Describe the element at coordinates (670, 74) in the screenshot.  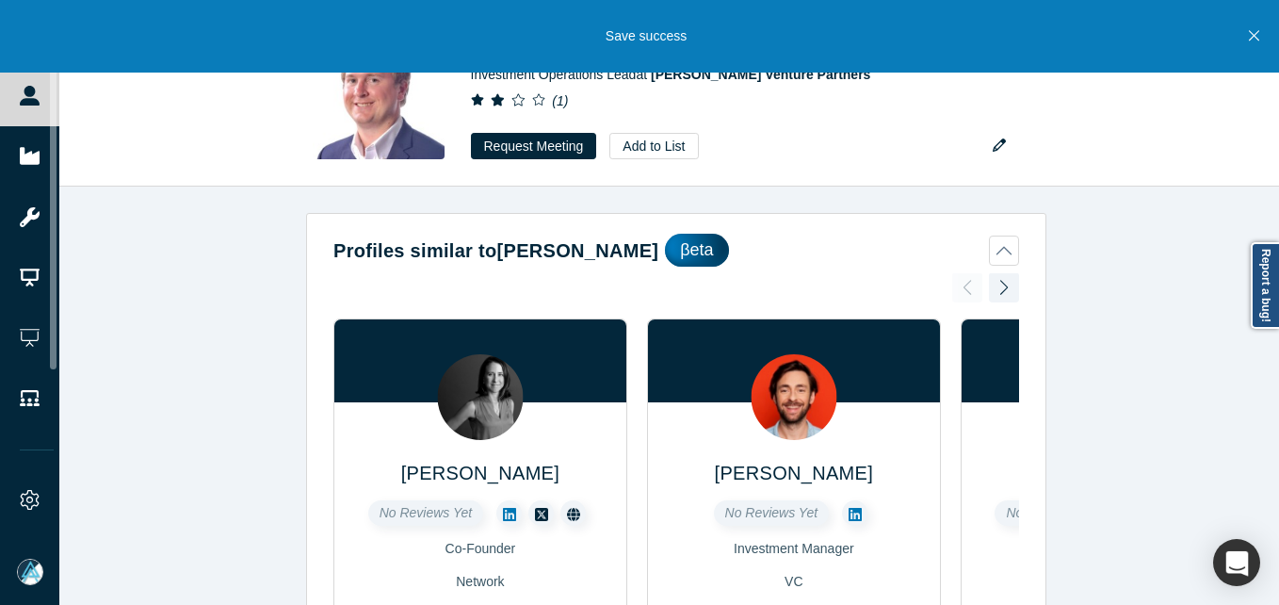
I see `span: Investment Operations Lead at` at that location.